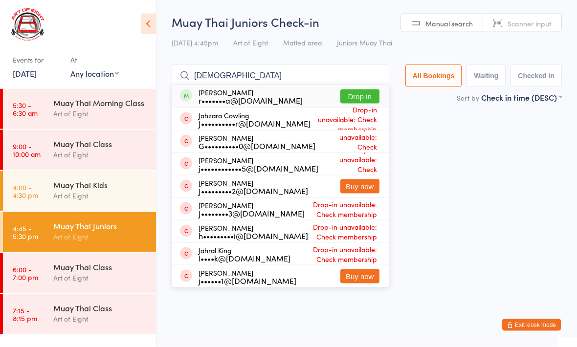  I want to click on a: 7:15 -8:15 pmMuay Thai ClassArt of Eight, so click(79, 315).